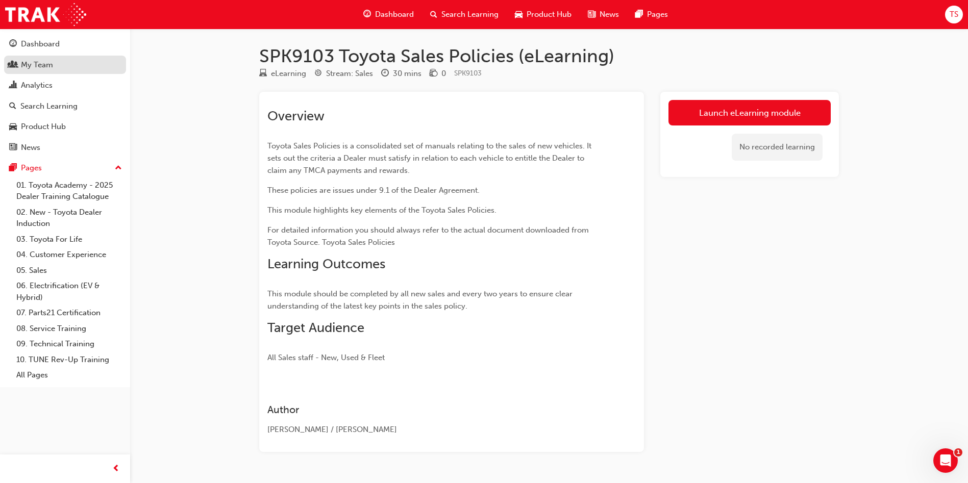 The width and height of the screenshot is (968, 483). I want to click on a: Launch eLearning module, so click(750, 113).